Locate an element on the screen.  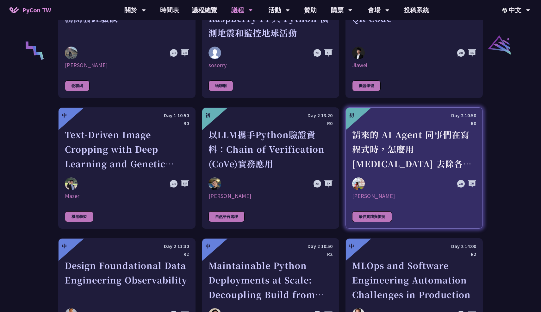
div: 最佳實踐與慣例 is located at coordinates (372, 216).